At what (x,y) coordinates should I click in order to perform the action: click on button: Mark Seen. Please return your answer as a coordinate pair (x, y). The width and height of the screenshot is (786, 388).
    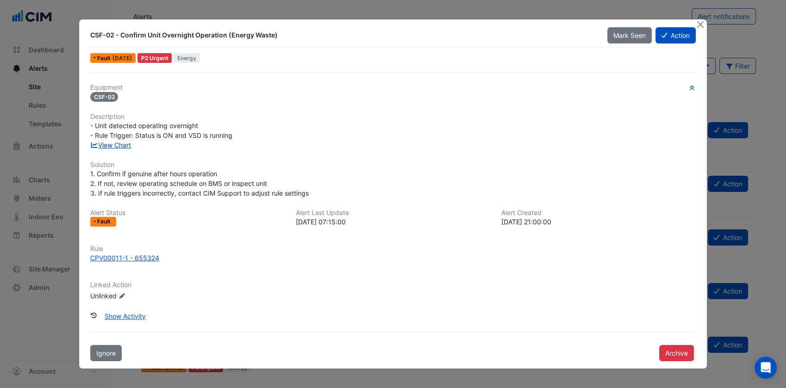
    Looking at the image, I should click on (629, 35).